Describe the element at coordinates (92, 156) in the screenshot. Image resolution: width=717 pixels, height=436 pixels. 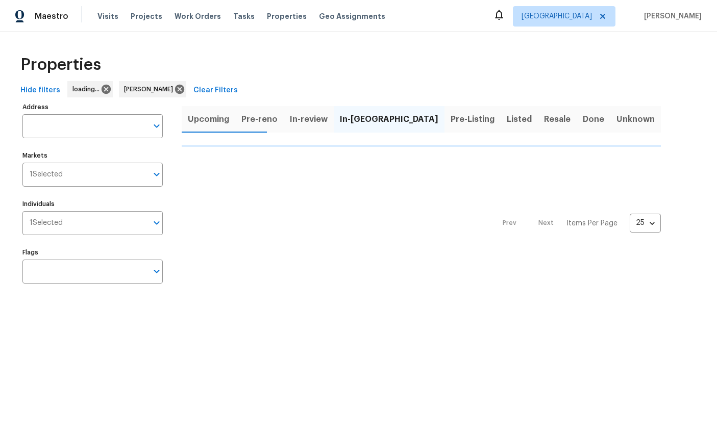
I see `label: Markets` at that location.